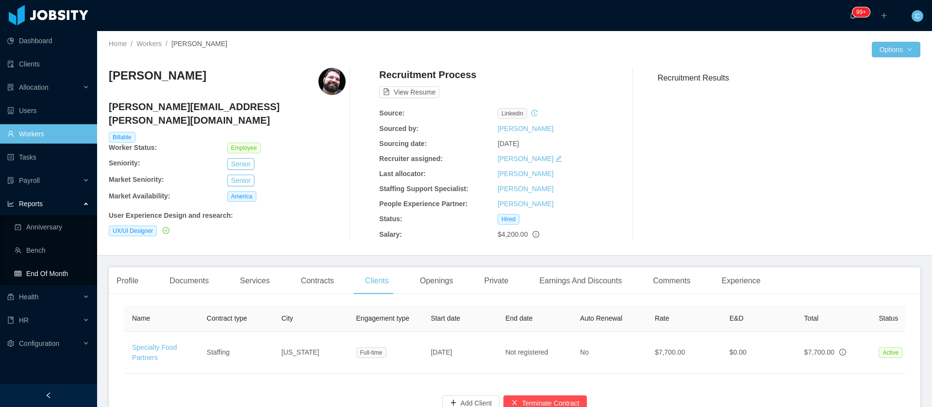 Image resolution: width=932 pixels, height=407 pixels. What do you see at coordinates (671, 281) in the screenshot?
I see `div: Comments` at bounding box center [671, 281].